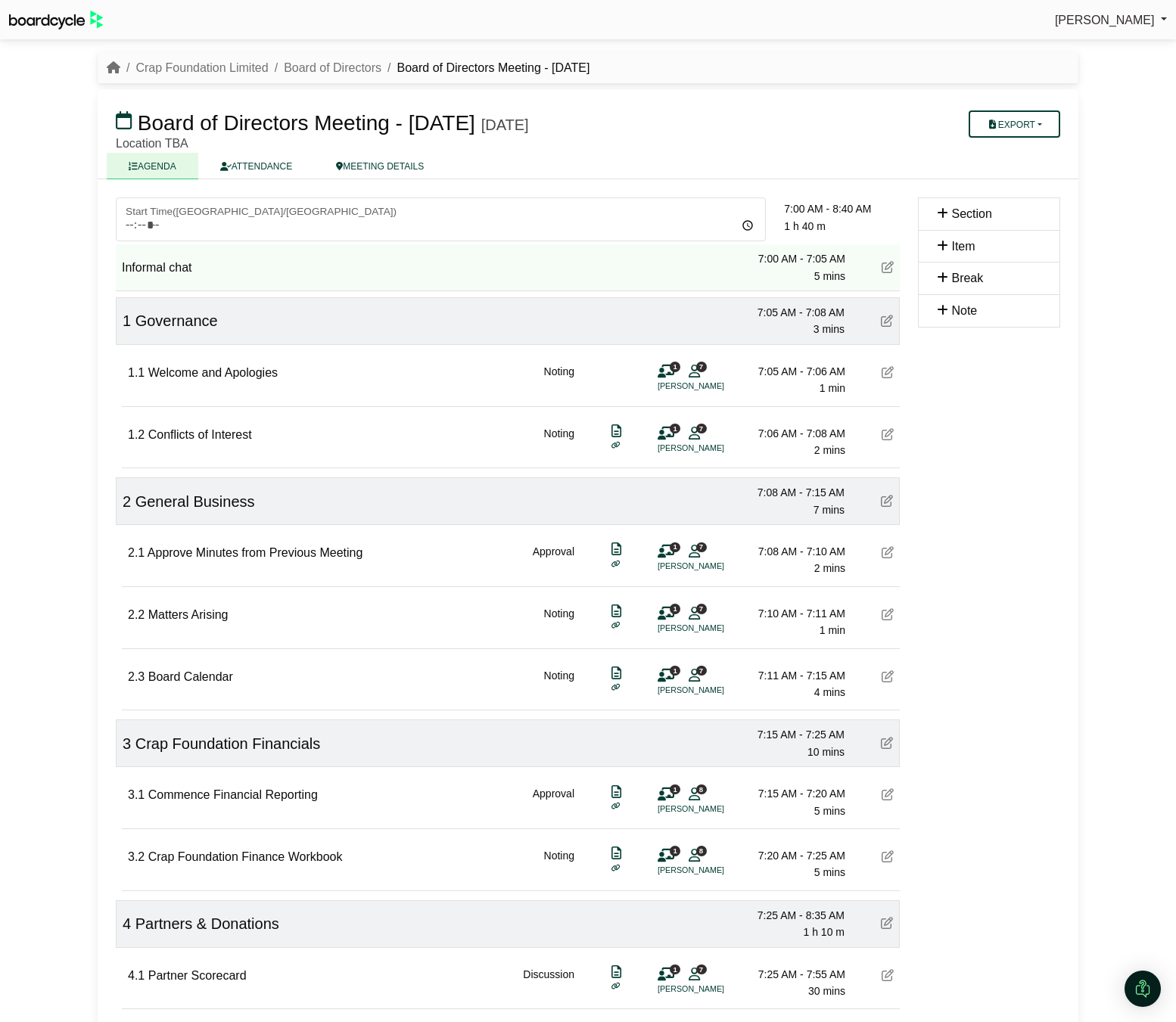 The image size is (1176, 1022). I want to click on span: Commence Financial Reporting, so click(233, 794).